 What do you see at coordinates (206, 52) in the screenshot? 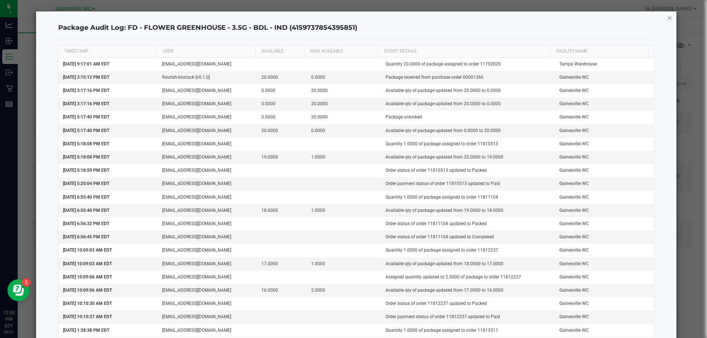
I see `th: USER` at bounding box center [206, 52].